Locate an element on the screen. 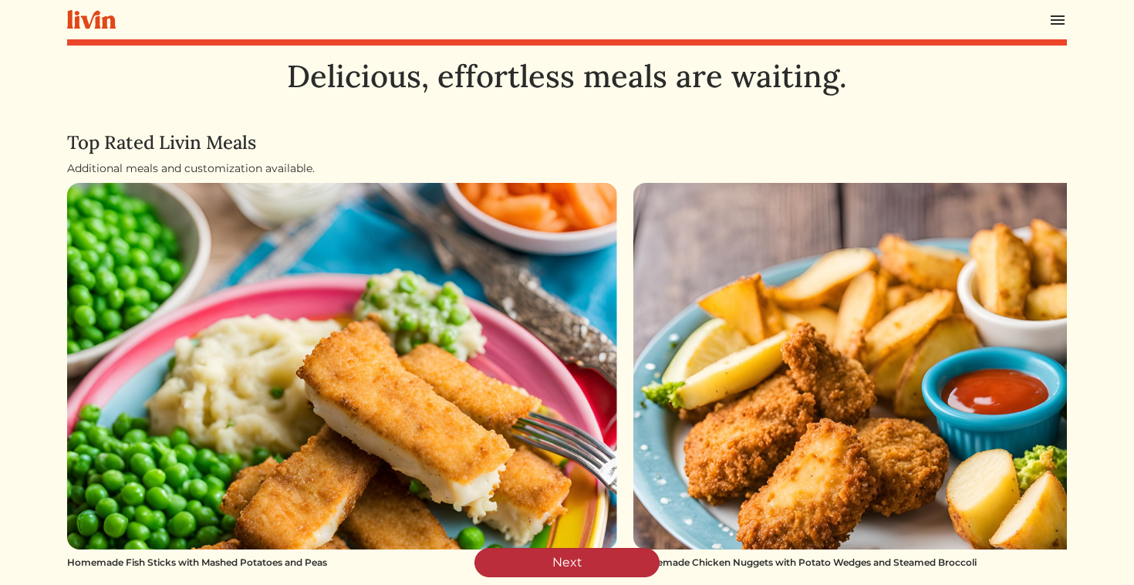 This screenshot has width=1134, height=585. img: menu_hamburger-cb6d353cf0ecd9f46ceae1c99ecbeb4a00e71ca567a856bd81f57e9d8c17bb26.svg is located at coordinates (1057, 20).